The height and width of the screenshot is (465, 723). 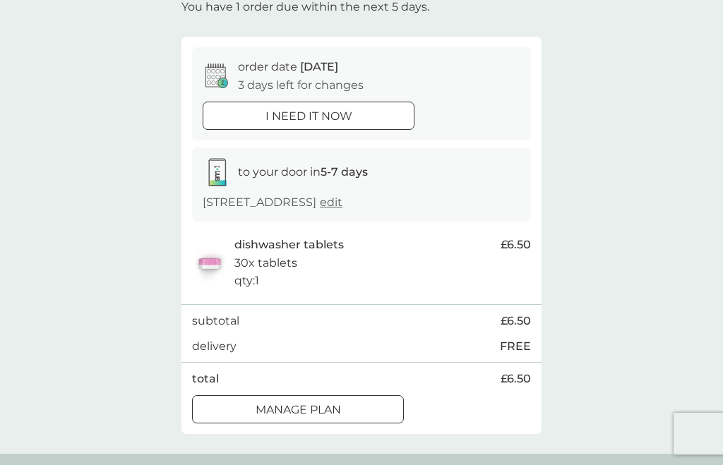 What do you see at coordinates (298, 410) in the screenshot?
I see `button: Manage plan` at bounding box center [298, 410].